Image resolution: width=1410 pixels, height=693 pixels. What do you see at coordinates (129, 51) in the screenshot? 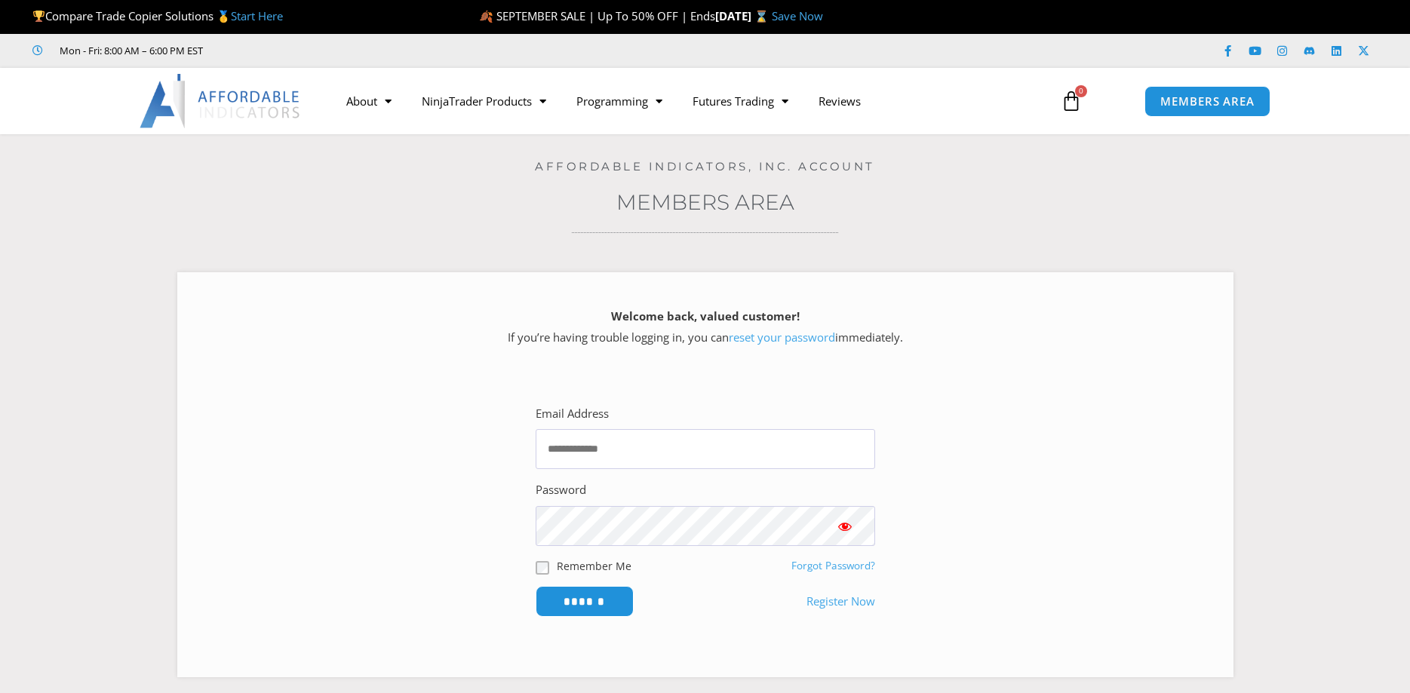
I see `span: Mon - Fri: 8:00 AM – 6:00 PM EST` at bounding box center [129, 51].